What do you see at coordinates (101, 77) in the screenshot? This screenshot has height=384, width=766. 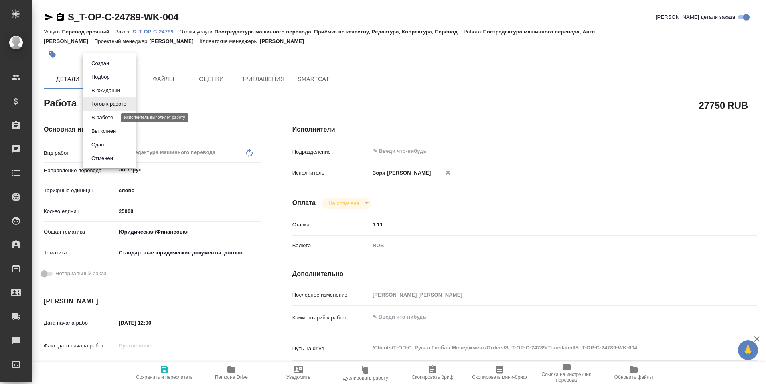 I see `button: Подбор` at bounding box center [101, 77].